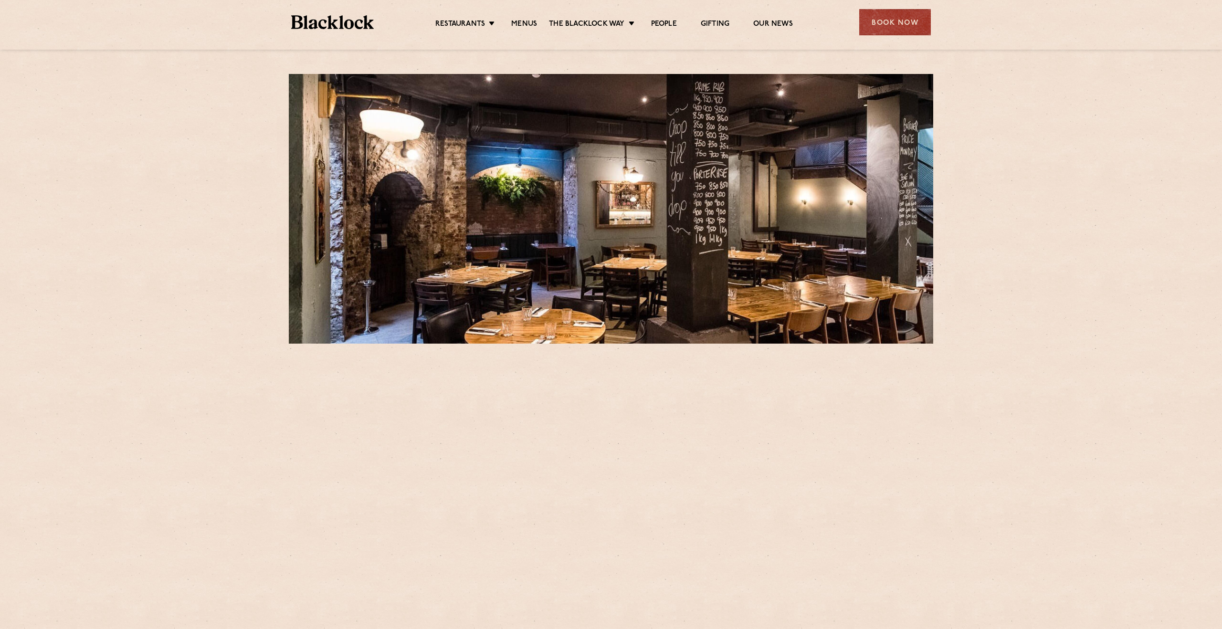 This screenshot has width=1222, height=629. What do you see at coordinates (664, 25) in the screenshot?
I see `a: People` at bounding box center [664, 25].